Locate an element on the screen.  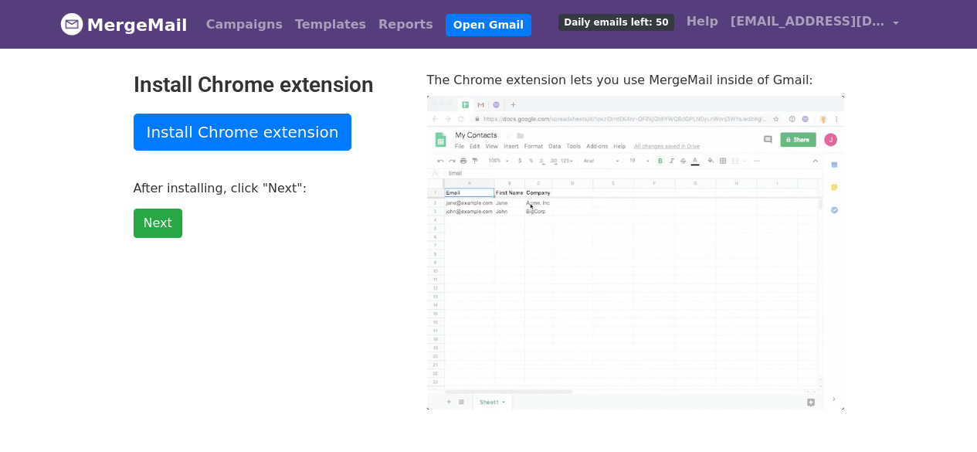
a: Daily emails left: 50 is located at coordinates (616, 22).